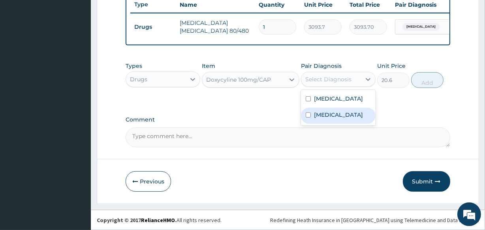 Image resolution: width=485 pixels, height=230 pixels. I want to click on img: d_794563401_company_1708531726252_794563401, so click(23, 49).